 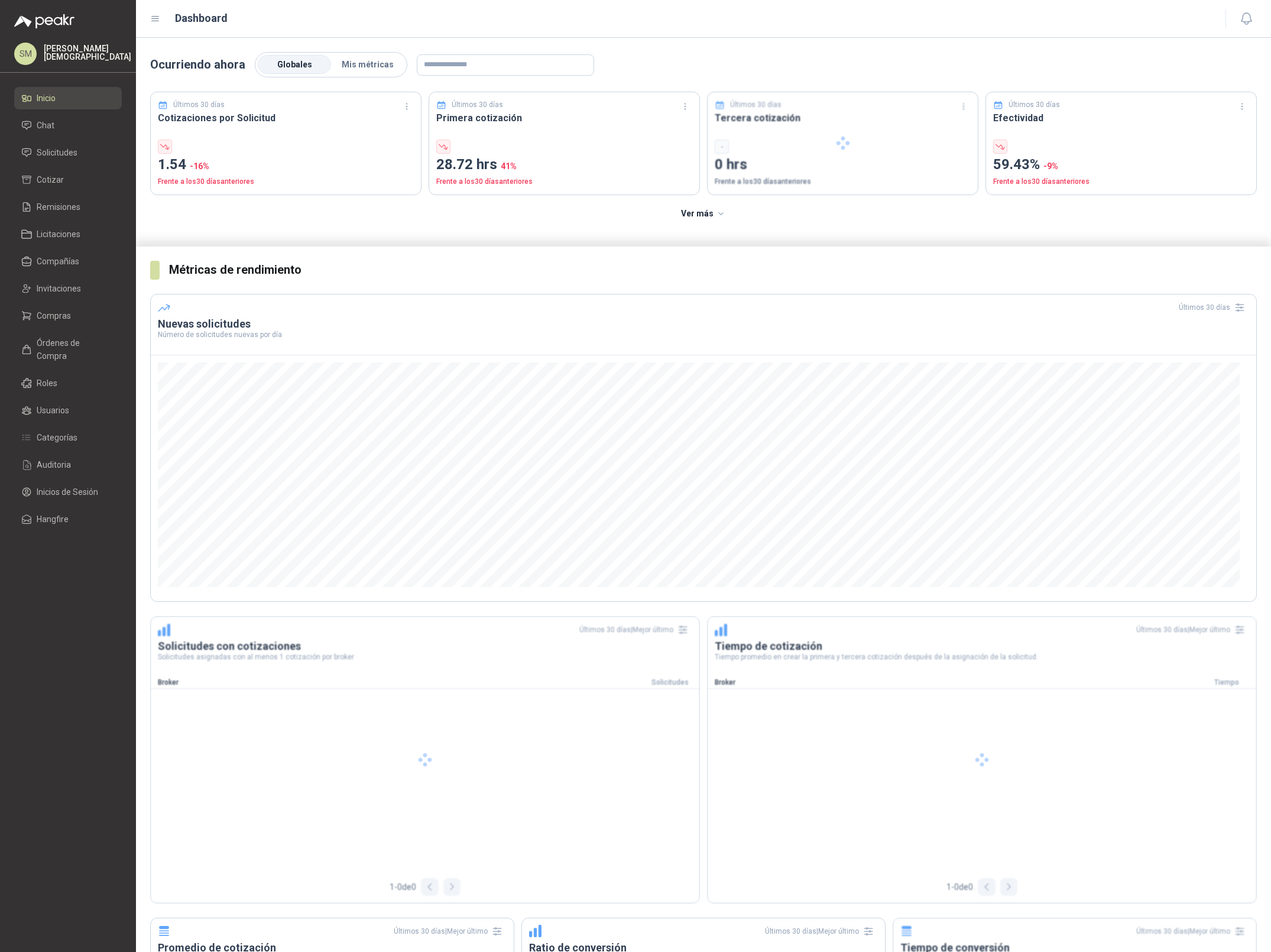 I want to click on span: Usuarios, so click(x=53, y=411).